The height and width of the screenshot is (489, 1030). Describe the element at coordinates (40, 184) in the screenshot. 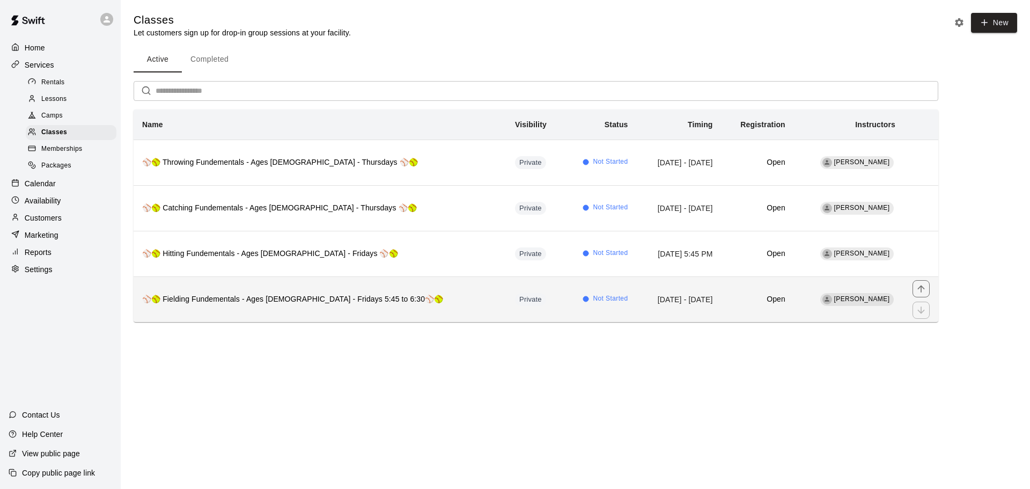

I see `p: Calendar` at that location.